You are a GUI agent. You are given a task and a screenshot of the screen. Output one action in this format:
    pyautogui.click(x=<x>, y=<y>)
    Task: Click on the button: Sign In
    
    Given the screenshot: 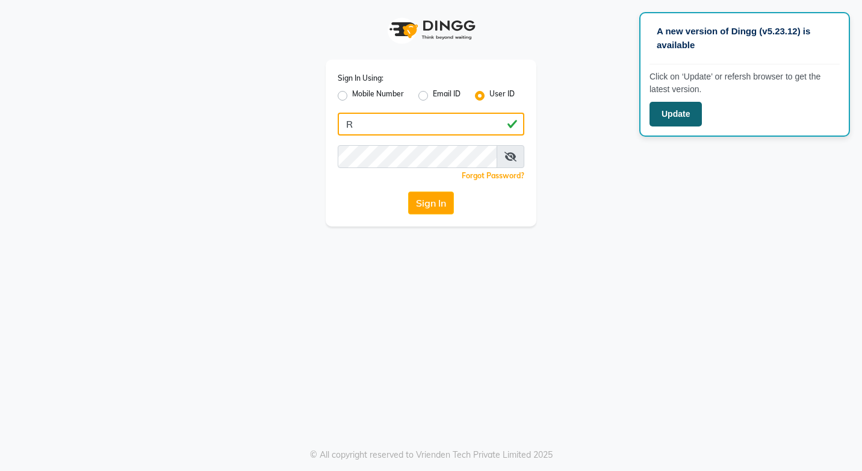 What is the action you would take?
    pyautogui.click(x=431, y=203)
    